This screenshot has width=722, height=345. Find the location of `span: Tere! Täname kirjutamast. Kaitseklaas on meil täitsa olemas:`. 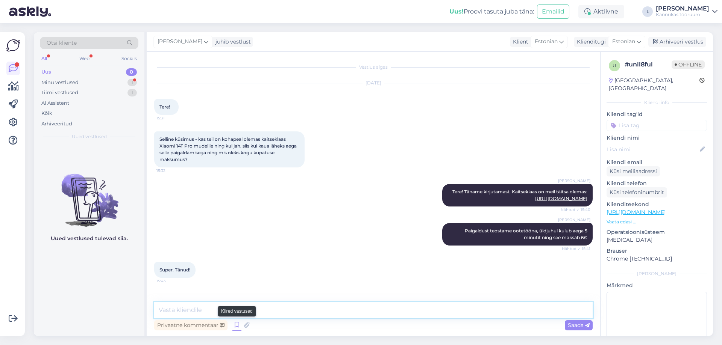

span: Tere! Täname kirjutamast. Kaitseklaas on meil täitsa olemas: is located at coordinates (519, 195).